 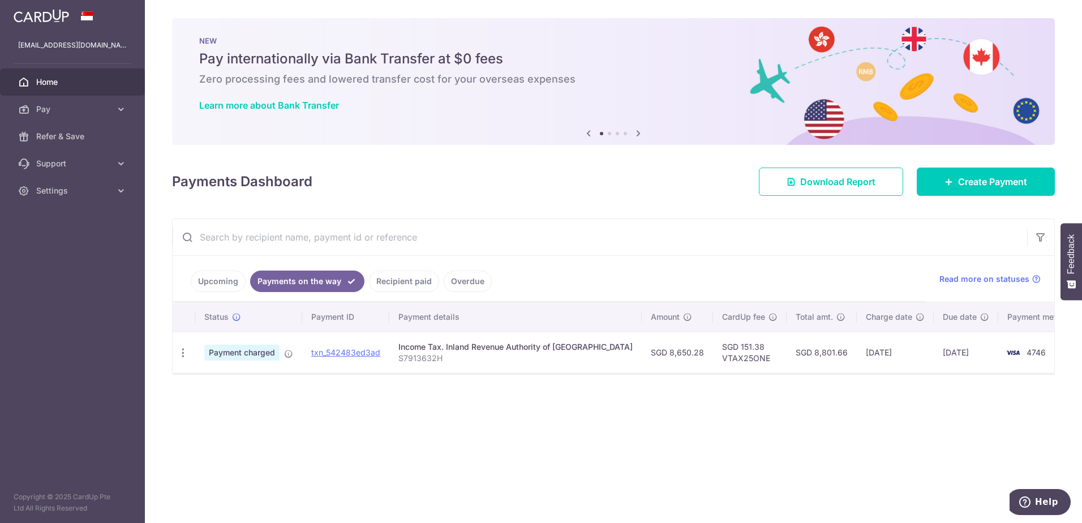 I want to click on p: S7913632H, so click(x=516, y=358).